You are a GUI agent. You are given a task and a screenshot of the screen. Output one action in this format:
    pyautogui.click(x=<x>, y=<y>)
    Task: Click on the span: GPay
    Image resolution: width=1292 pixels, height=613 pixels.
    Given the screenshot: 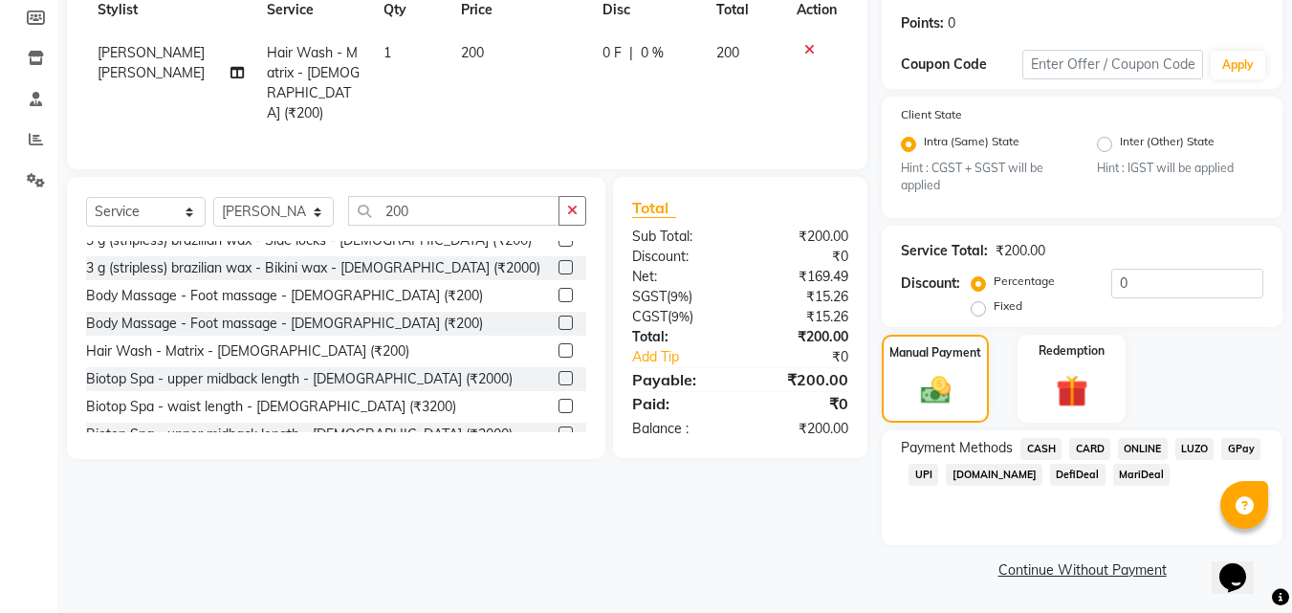 What is the action you would take?
    pyautogui.click(x=1240, y=448)
    